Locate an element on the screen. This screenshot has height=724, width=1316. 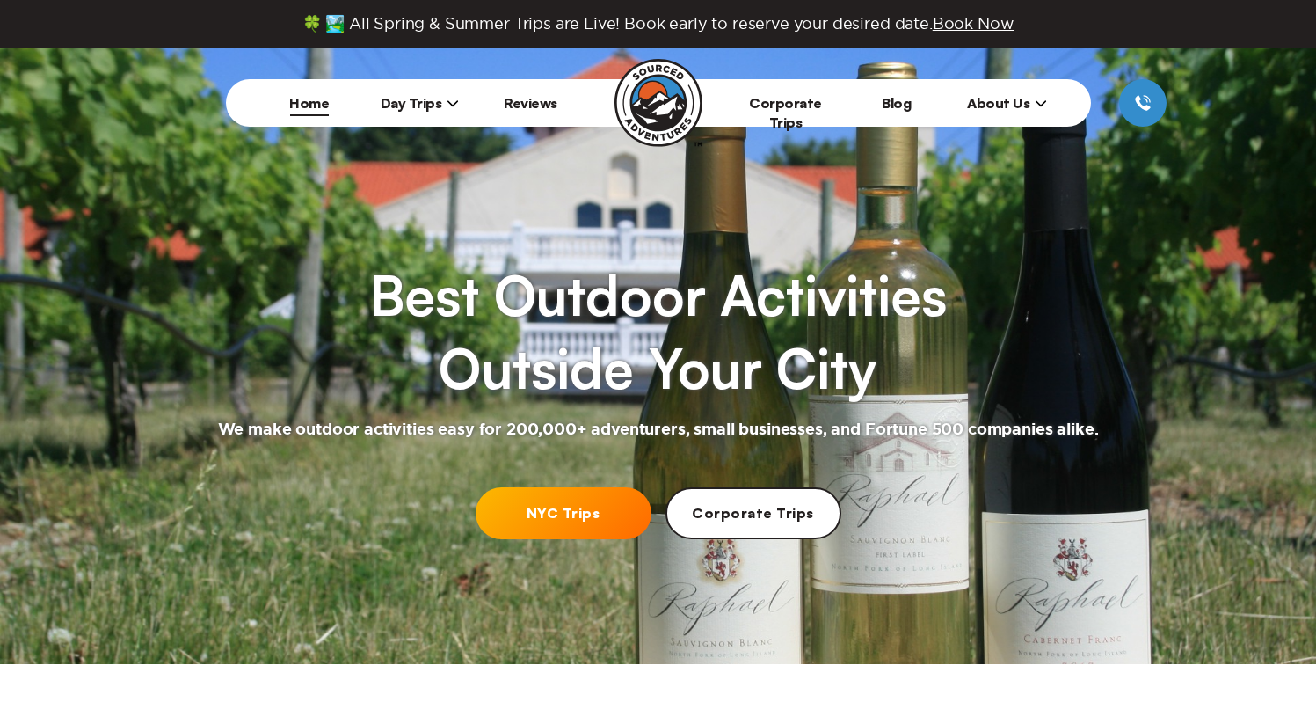
span: 🍀 🏞️ All Spring & Summer Trips are Live! Book early to reserve your desired date. is located at coordinates (659, 24).